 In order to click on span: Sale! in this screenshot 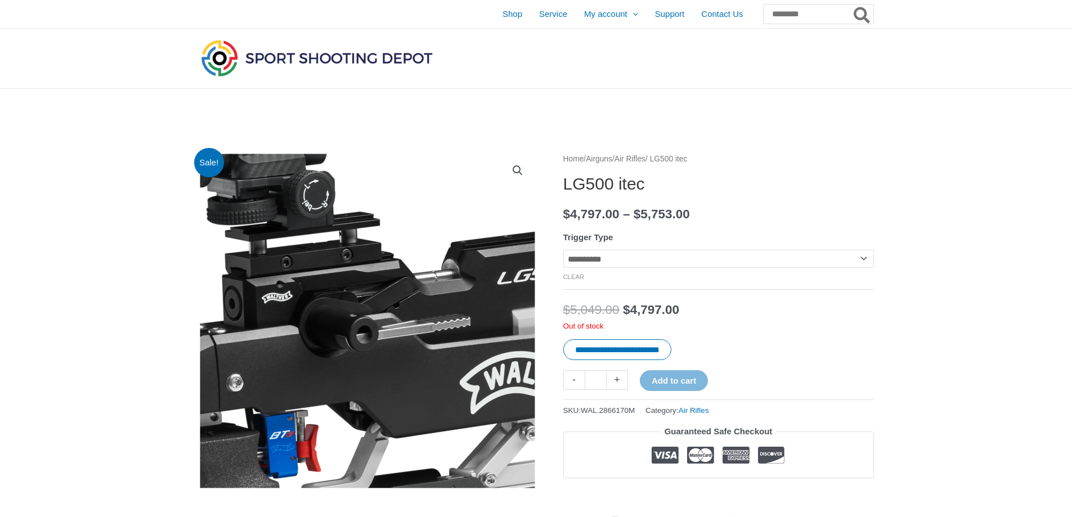, I will do `click(209, 163)`.